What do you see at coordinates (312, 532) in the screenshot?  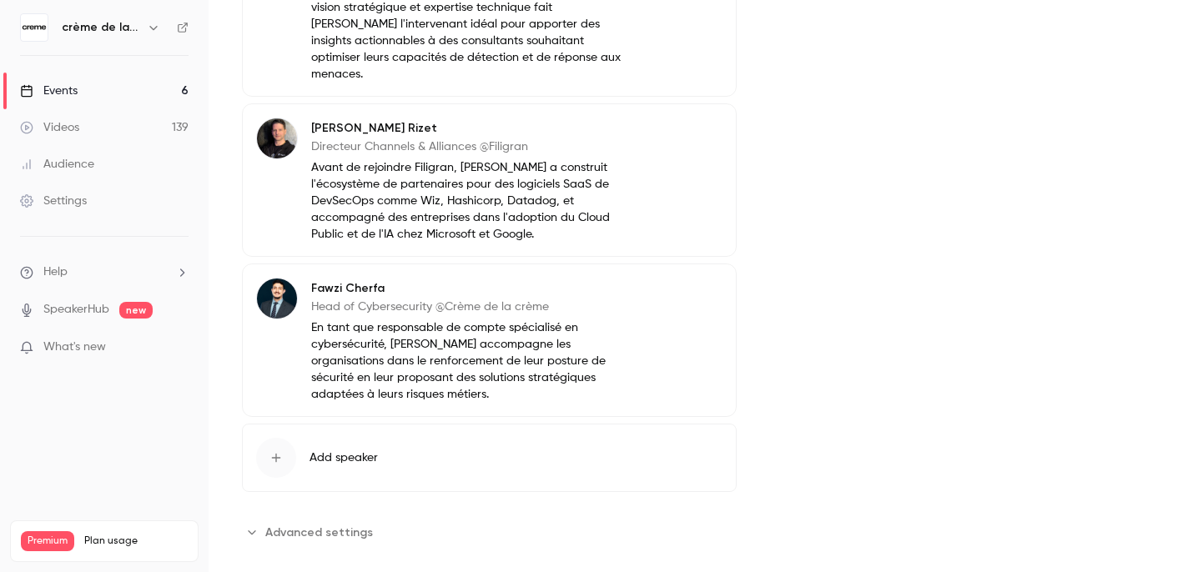 I see `button: Advanced settings` at bounding box center [312, 532].